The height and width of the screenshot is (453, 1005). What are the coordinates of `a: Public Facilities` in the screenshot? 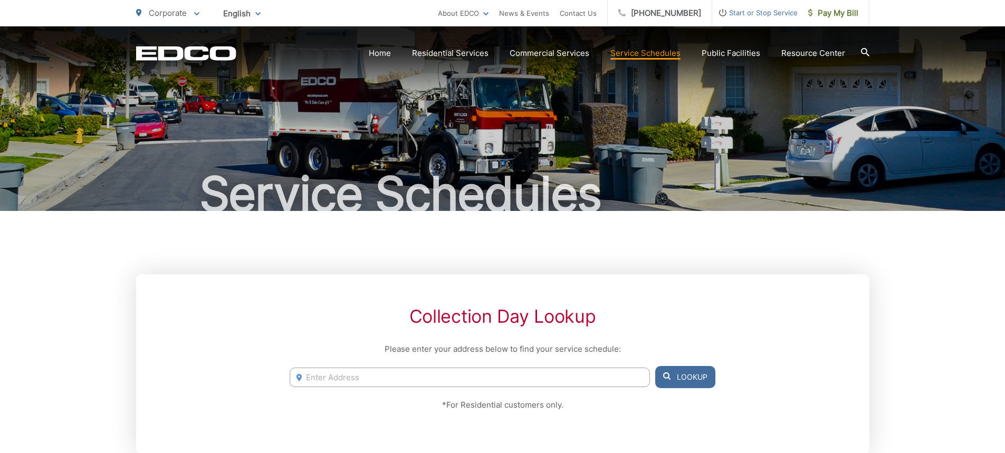 It's located at (731, 53).